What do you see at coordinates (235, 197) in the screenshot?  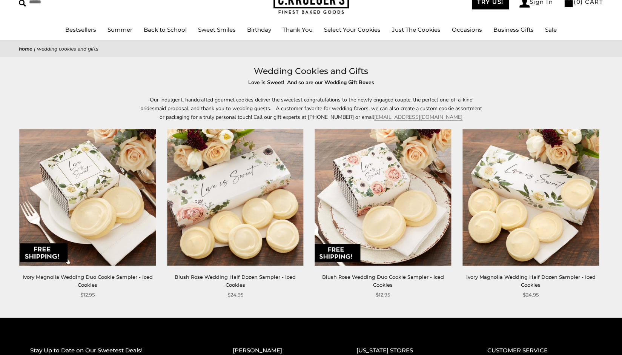 I see `img: Blush Rose Wedding Half Dozen Sampler - Iced Cookies` at bounding box center [235, 197].